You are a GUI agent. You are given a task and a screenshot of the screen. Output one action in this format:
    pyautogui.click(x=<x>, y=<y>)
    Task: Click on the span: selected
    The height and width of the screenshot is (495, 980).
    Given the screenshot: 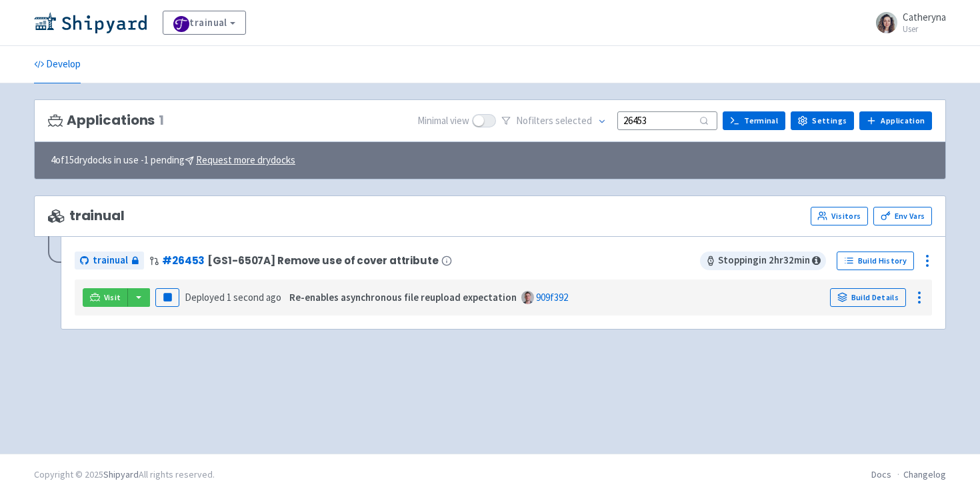 What is the action you would take?
    pyautogui.click(x=573, y=120)
    